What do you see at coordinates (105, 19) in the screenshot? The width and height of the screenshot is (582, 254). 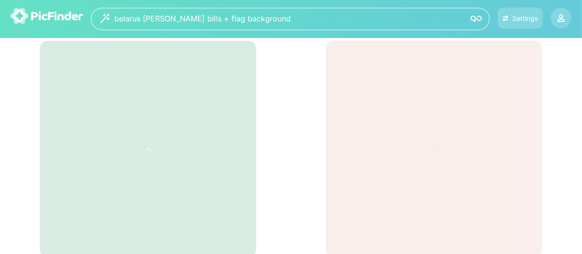 I see `img: wizard.svg` at bounding box center [105, 19].